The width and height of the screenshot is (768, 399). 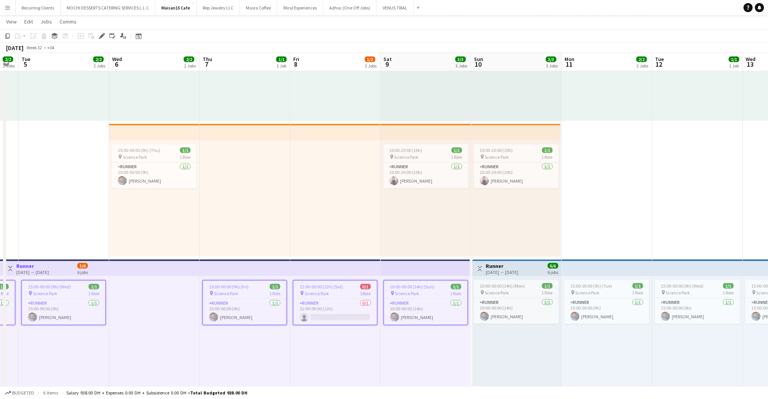 What do you see at coordinates (23, 393) in the screenshot?
I see `span: Budgeted` at bounding box center [23, 393].